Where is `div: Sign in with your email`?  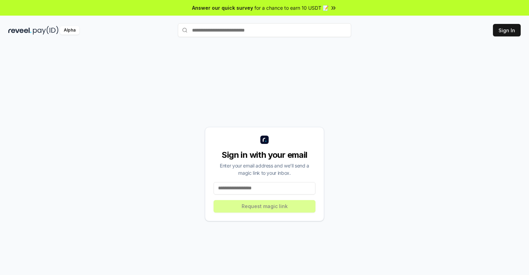
div: Sign in with your email is located at coordinates (264, 155).